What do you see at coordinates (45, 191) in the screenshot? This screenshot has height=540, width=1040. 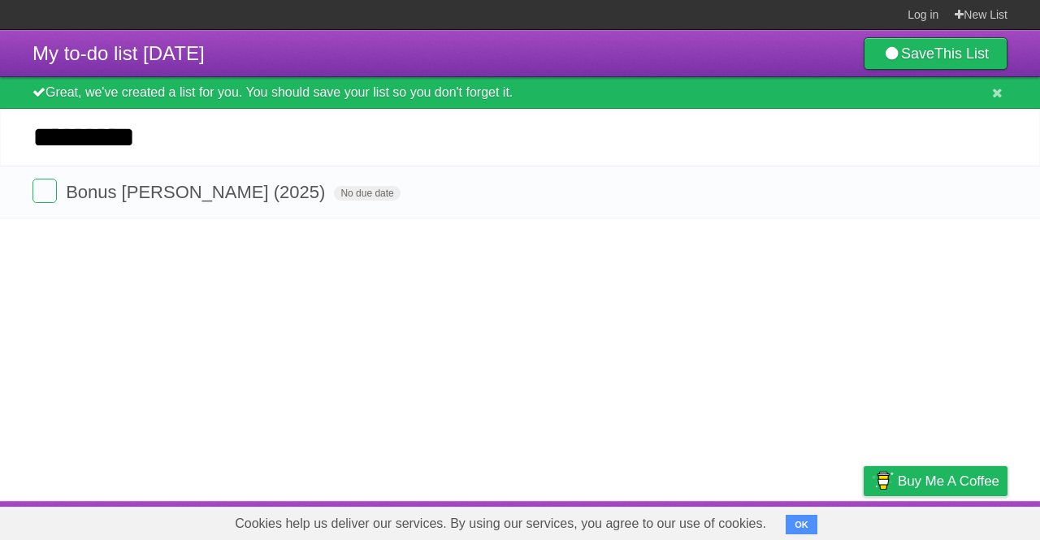 I see `label: Done` at bounding box center [45, 191].